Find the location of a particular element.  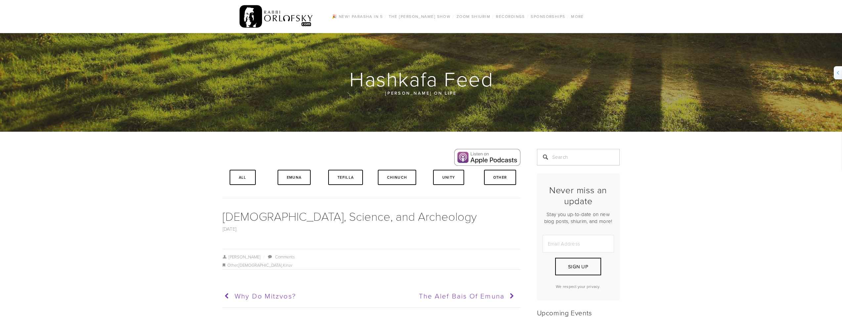

a: All is located at coordinates (242, 177).